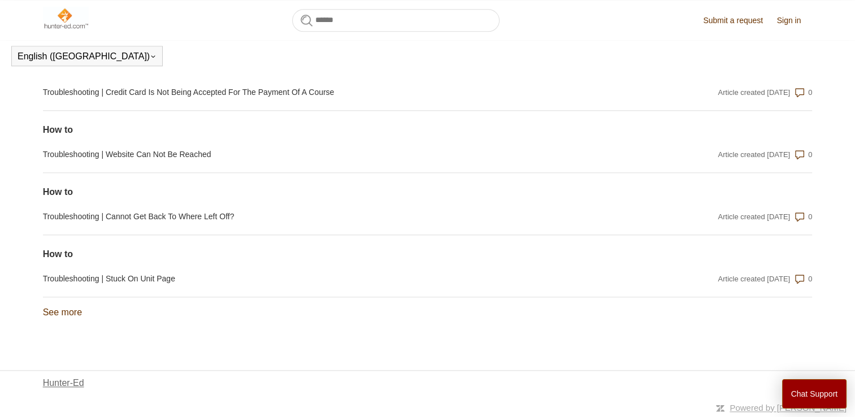  I want to click on input: Search, so click(395, 20).